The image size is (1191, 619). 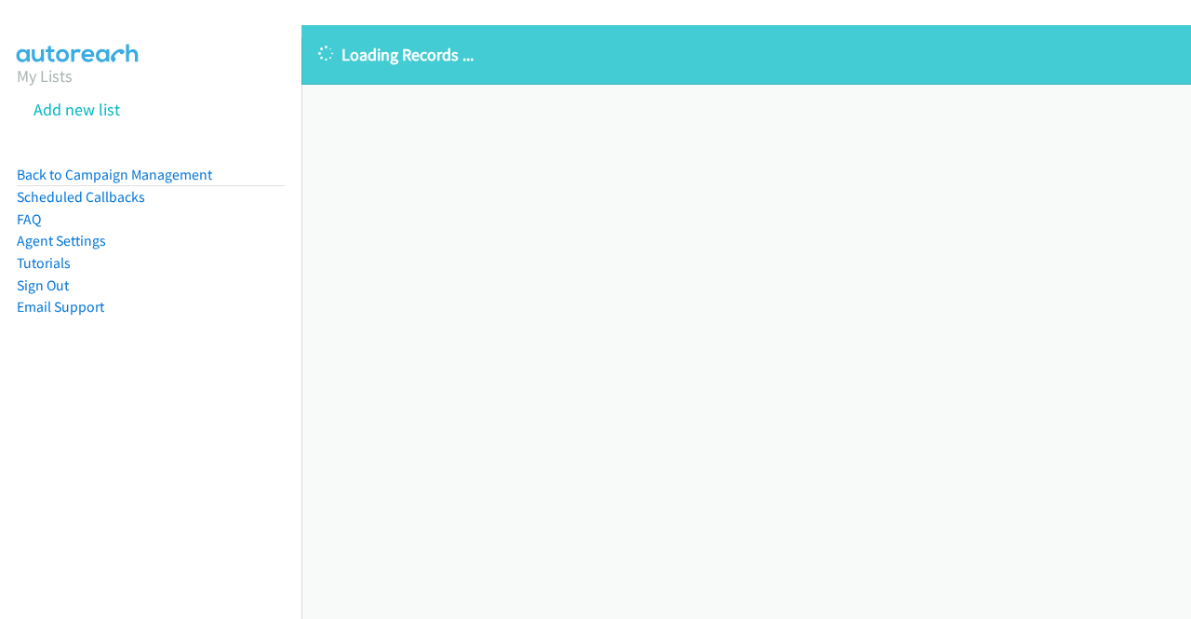 I want to click on a: Scheduled Callbacks, so click(x=81, y=196).